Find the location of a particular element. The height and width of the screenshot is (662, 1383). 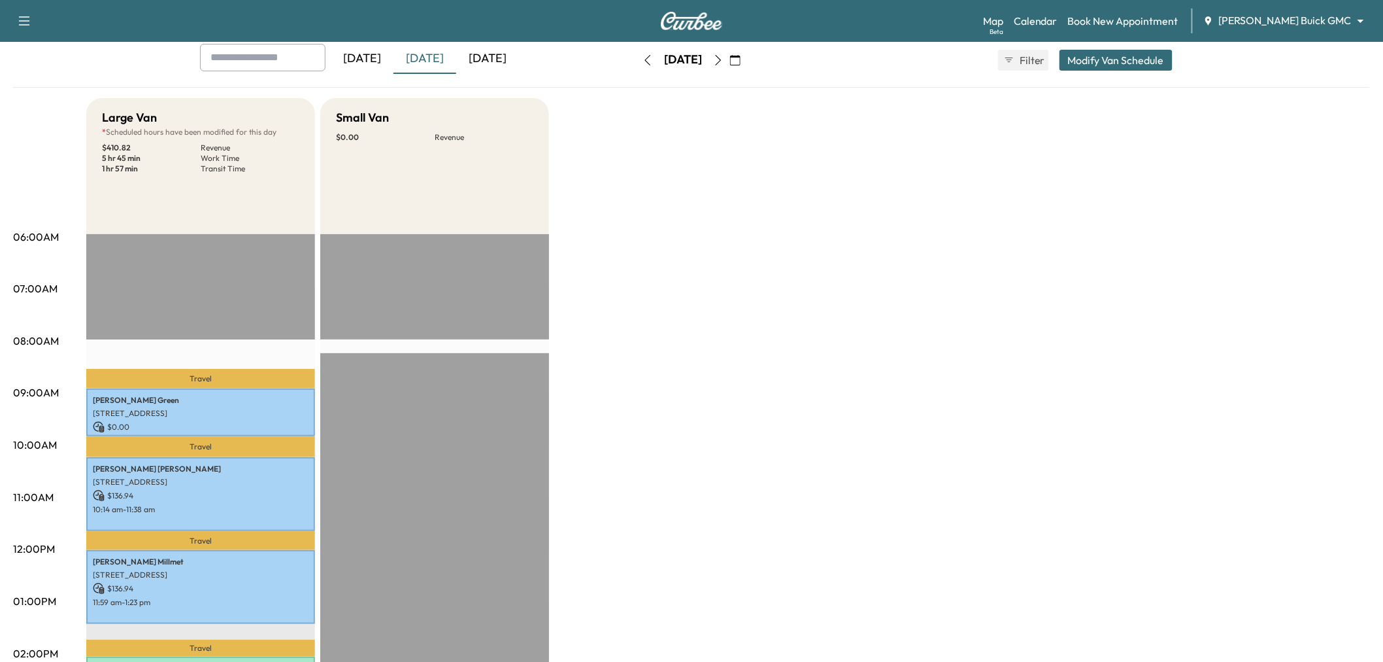

p: 5 hr 45 min is located at coordinates (151, 158).